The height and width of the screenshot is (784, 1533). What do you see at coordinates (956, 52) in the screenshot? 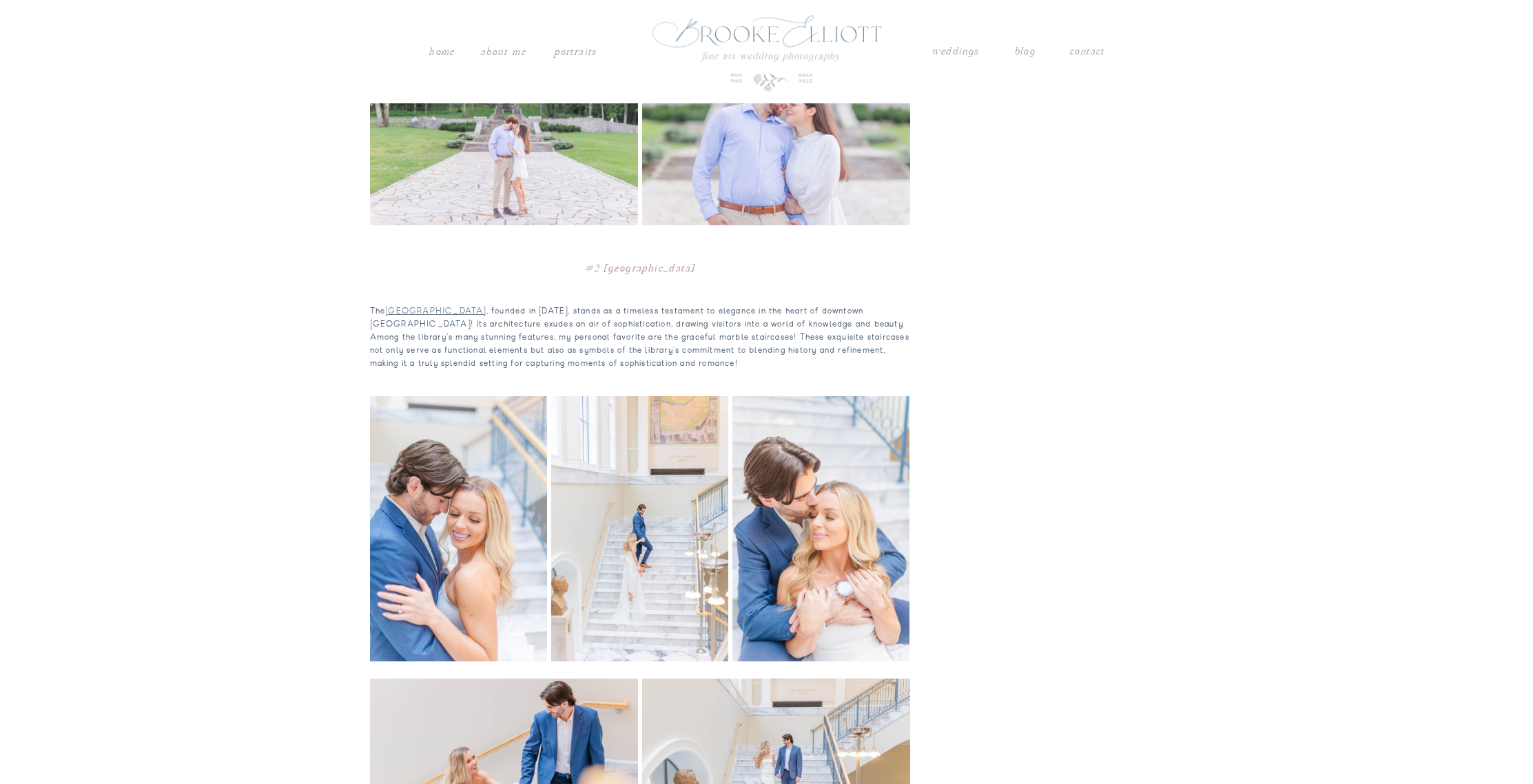
I see `nav: weddings` at bounding box center [956, 52].